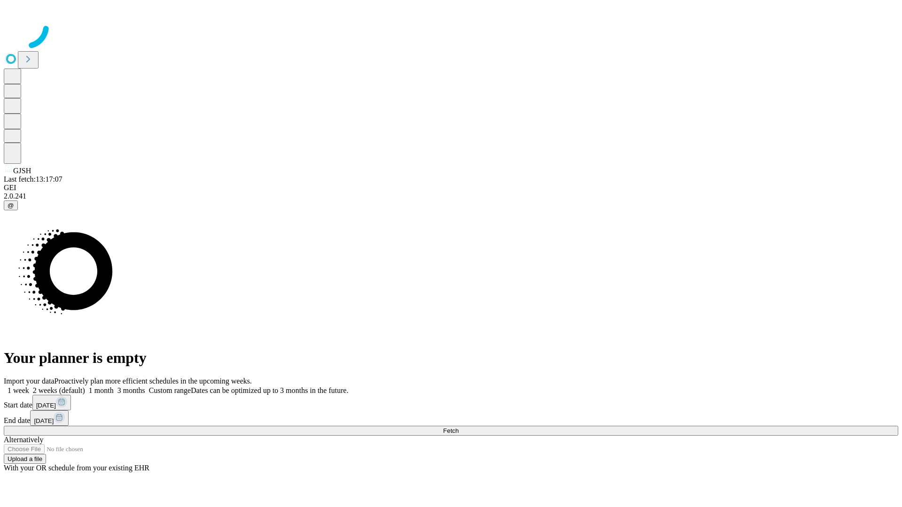 This screenshot has height=507, width=902. What do you see at coordinates (450, 431) in the screenshot?
I see `span: Fetch` at bounding box center [450, 431].